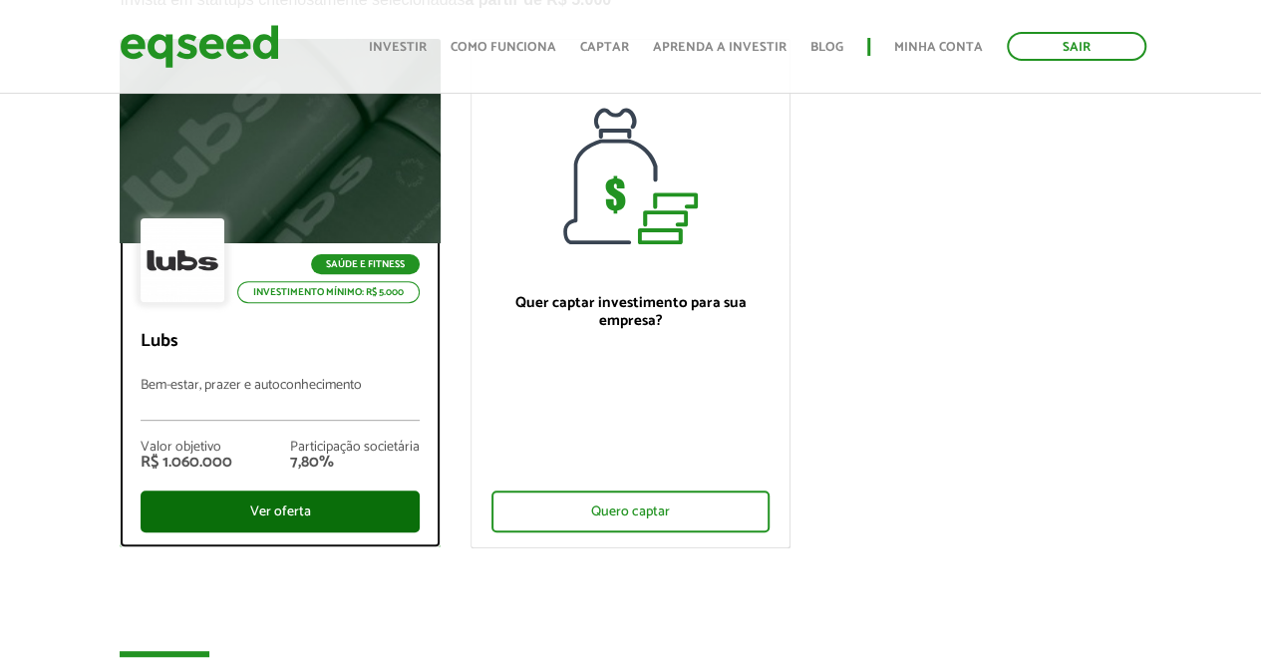 The width and height of the screenshot is (1261, 663). I want to click on p: Bem-estar, prazer e autoconhecimento, so click(279, 399).